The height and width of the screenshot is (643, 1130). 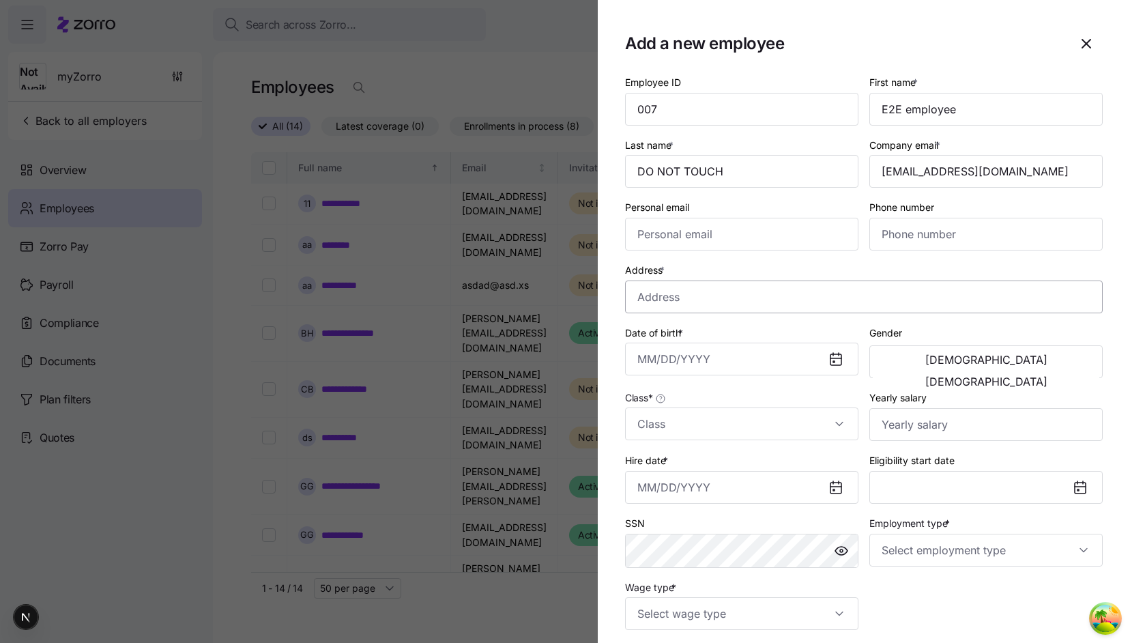 What do you see at coordinates (1106, 618) in the screenshot?
I see `button: Open Tanstack query devtools` at bounding box center [1106, 618].